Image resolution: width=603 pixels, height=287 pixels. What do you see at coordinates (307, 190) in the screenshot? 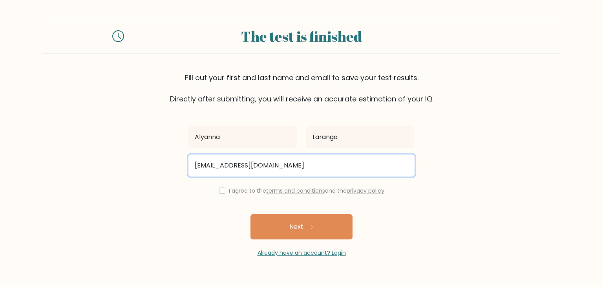
I see `label: I agree to the and the` at bounding box center [307, 190].